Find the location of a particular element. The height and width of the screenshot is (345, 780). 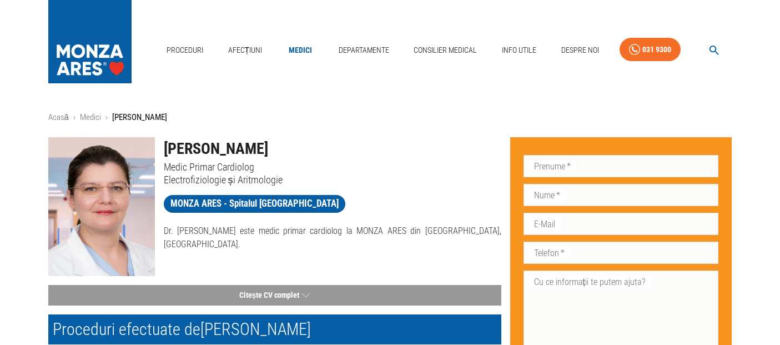

a: Afecțiuni is located at coordinates (245, 50).